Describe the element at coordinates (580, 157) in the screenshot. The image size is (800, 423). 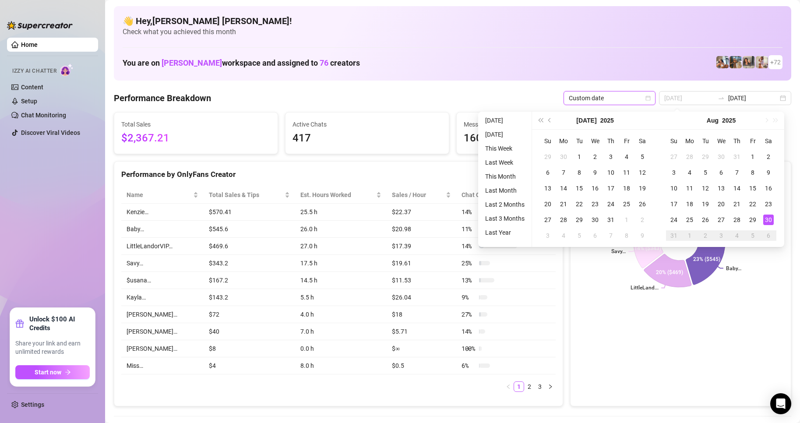
I see `td: 2025-07-01` at that location.